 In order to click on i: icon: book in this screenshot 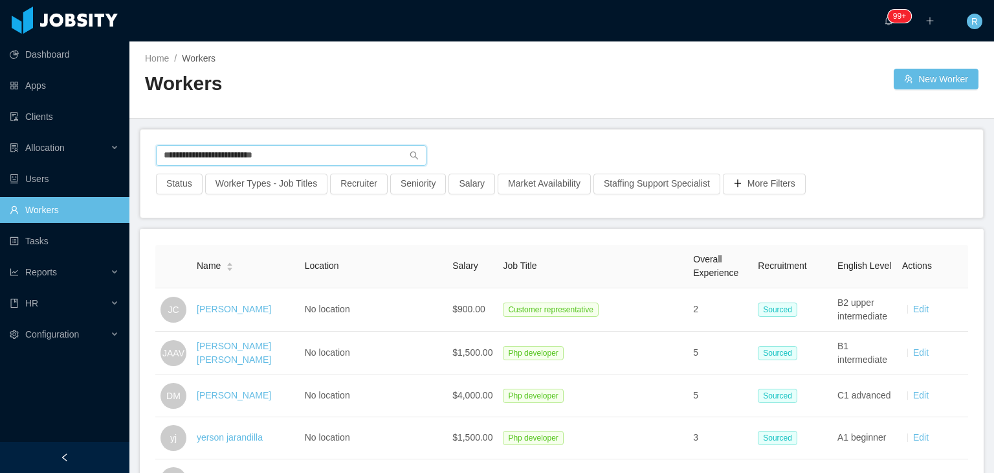, I will do `click(14, 303)`.